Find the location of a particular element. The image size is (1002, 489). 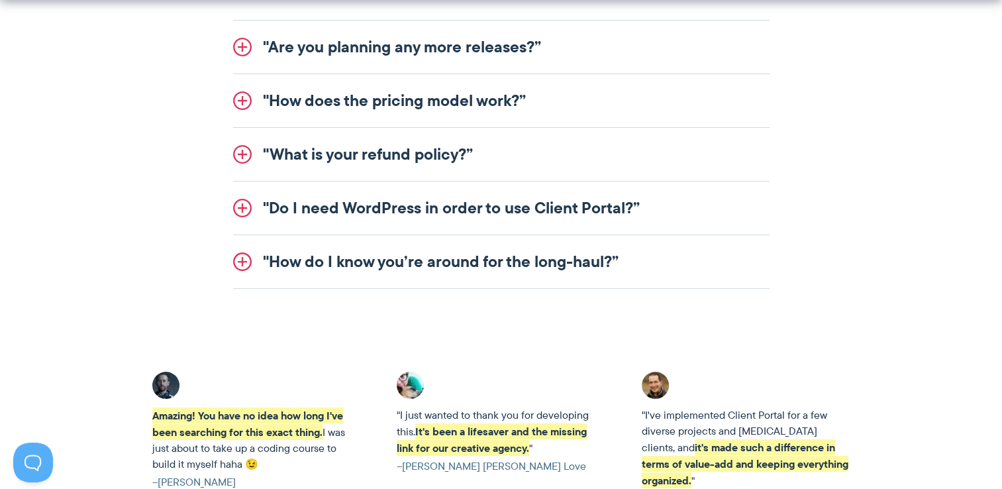

a: "How does the pricing model work?” is located at coordinates (501, 101).